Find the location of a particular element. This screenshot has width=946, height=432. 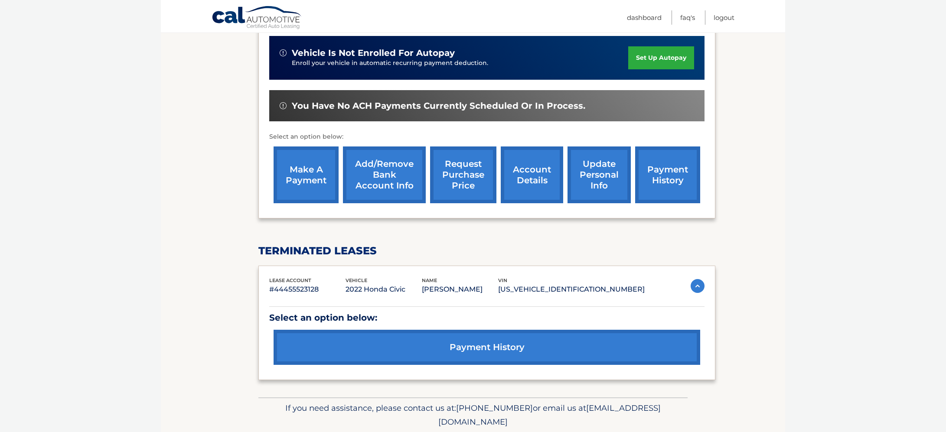

h2: terminated leases is located at coordinates (487, 251).